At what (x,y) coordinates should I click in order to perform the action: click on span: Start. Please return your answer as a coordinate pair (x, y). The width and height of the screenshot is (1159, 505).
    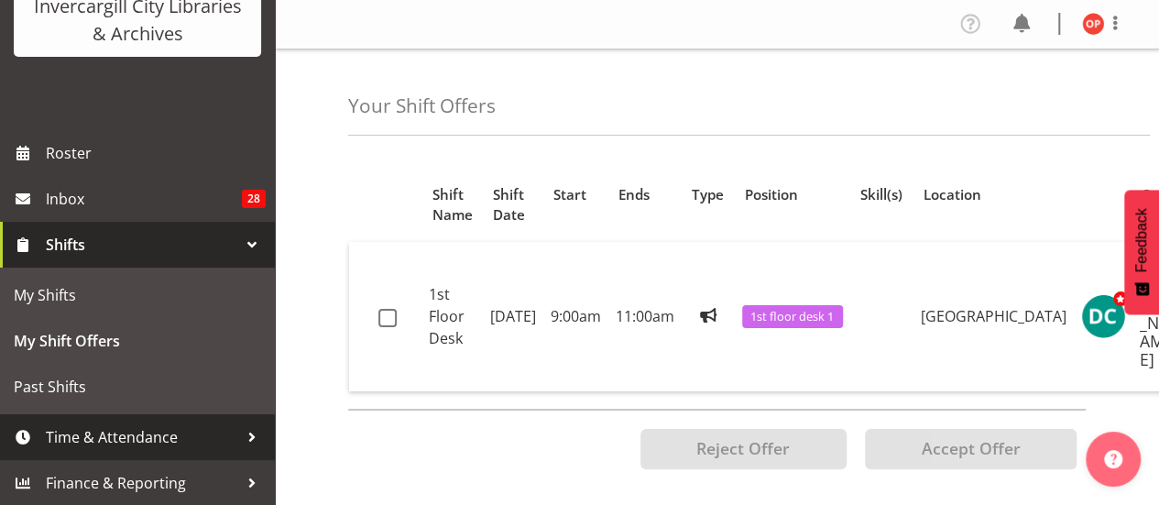
    Looking at the image, I should click on (570, 194).